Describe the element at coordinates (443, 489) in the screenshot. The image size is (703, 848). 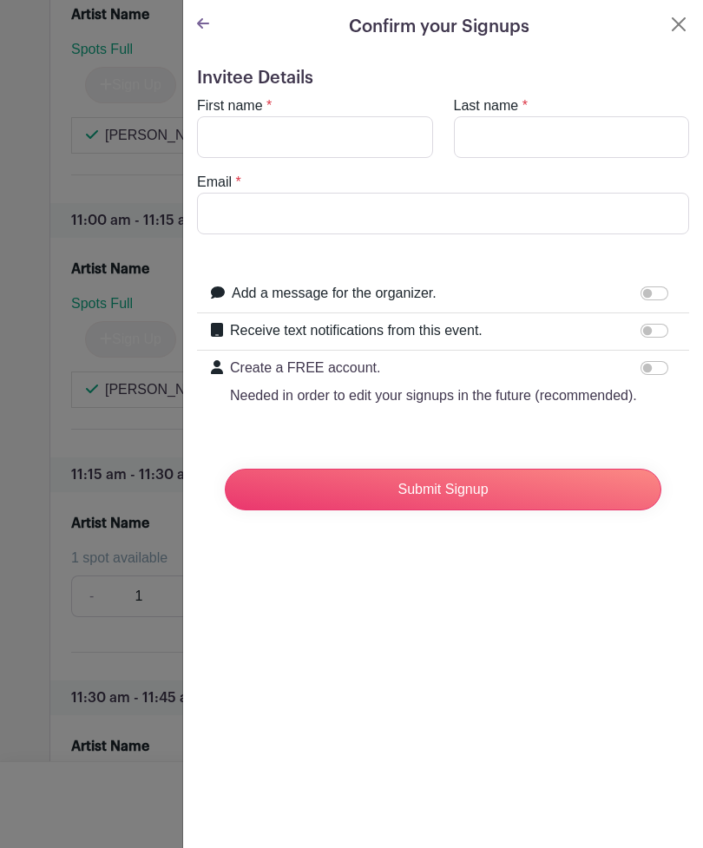
I see `input: Submit Signup` at that location.